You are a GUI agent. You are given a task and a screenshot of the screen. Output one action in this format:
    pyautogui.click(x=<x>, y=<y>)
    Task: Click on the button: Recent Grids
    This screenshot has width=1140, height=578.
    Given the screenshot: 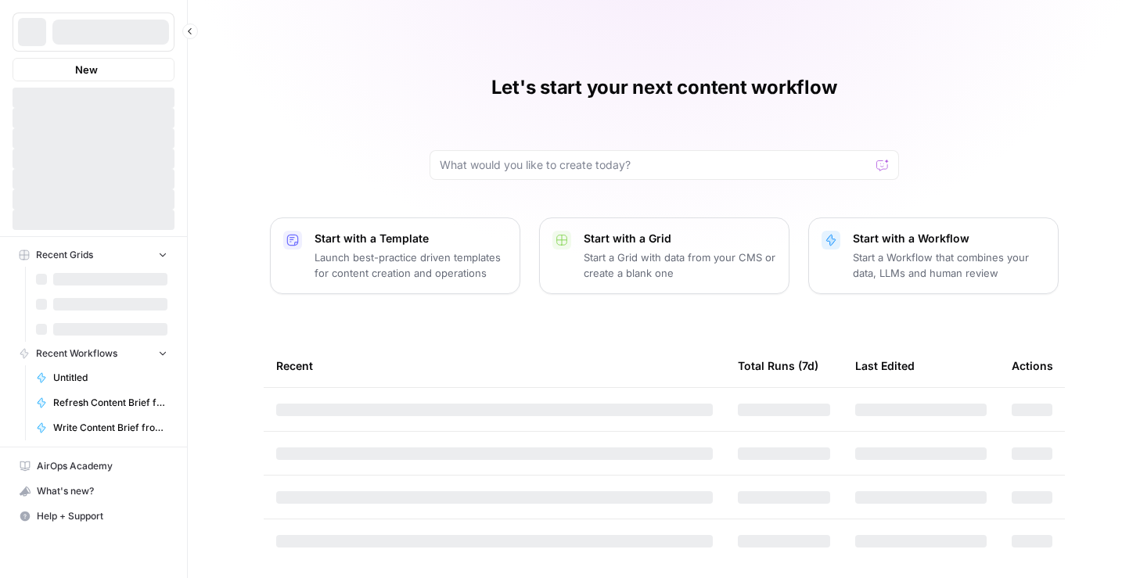 What is the action you would take?
    pyautogui.click(x=93, y=255)
    